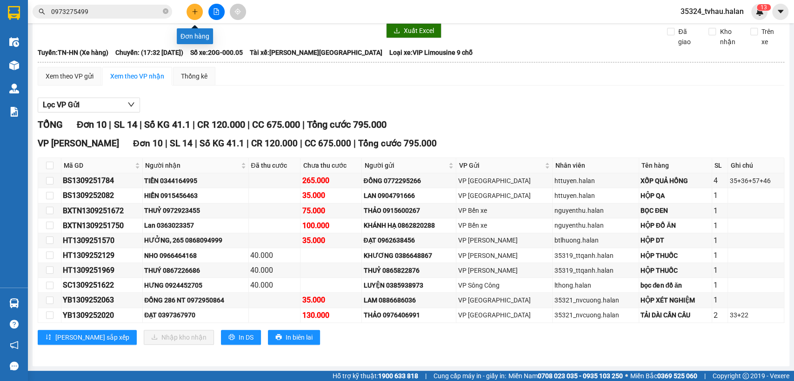 The height and width of the screenshot is (381, 794). What do you see at coordinates (195, 271) in the screenshot?
I see `div: THUÝ 0867226686` at bounding box center [195, 271].